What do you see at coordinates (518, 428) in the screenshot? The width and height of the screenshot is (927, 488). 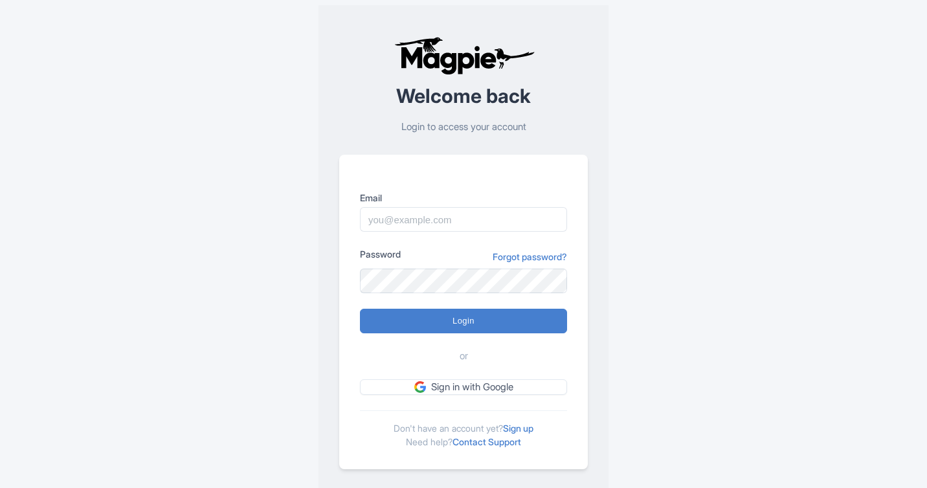 I see `a: Sign up` at bounding box center [518, 428].